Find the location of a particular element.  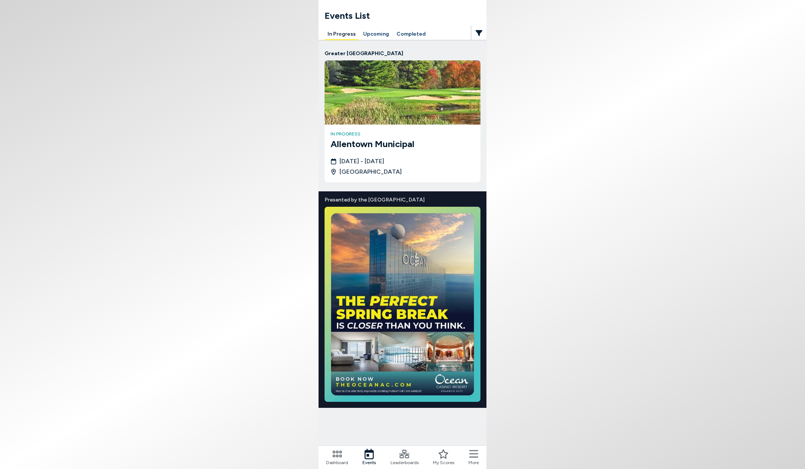

h4: in progress is located at coordinates (403, 134).